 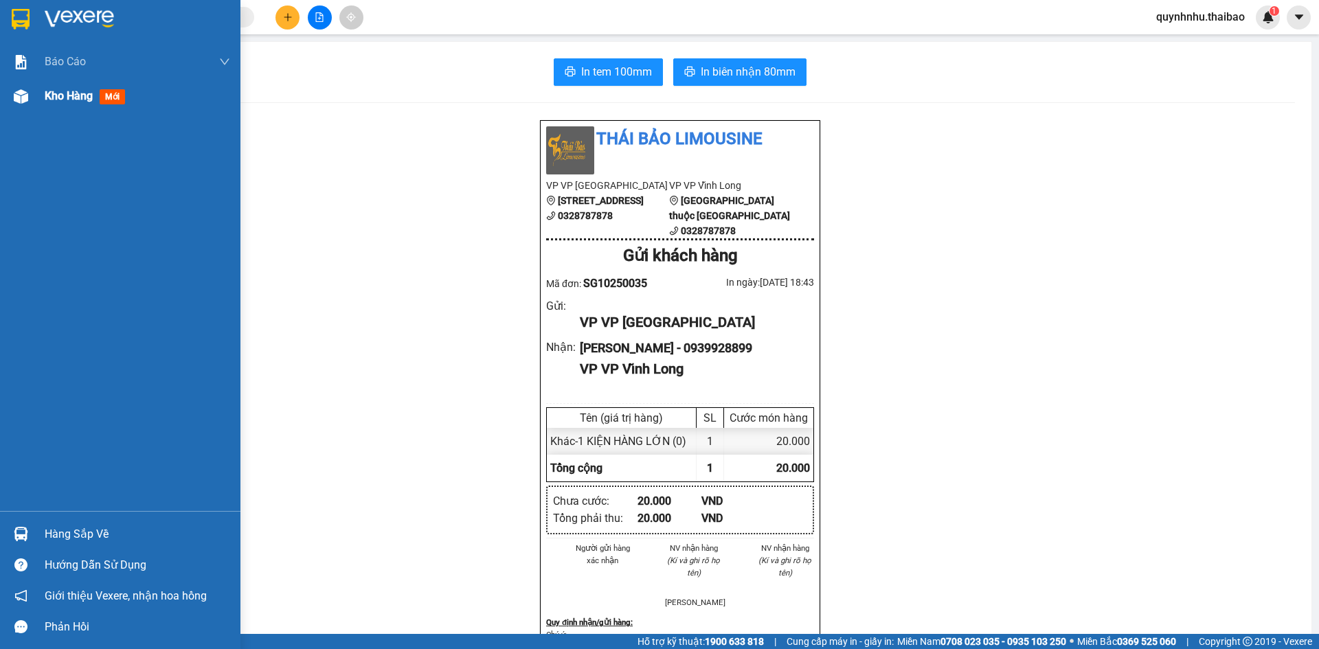 What do you see at coordinates (1200, 16) in the screenshot?
I see `span: quynhnhu.thaibao` at bounding box center [1200, 16].